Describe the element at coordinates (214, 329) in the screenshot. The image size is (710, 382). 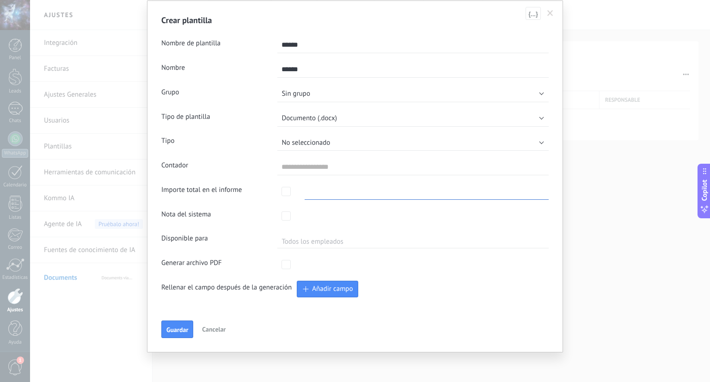
I see `button: Cancelar` at that location.